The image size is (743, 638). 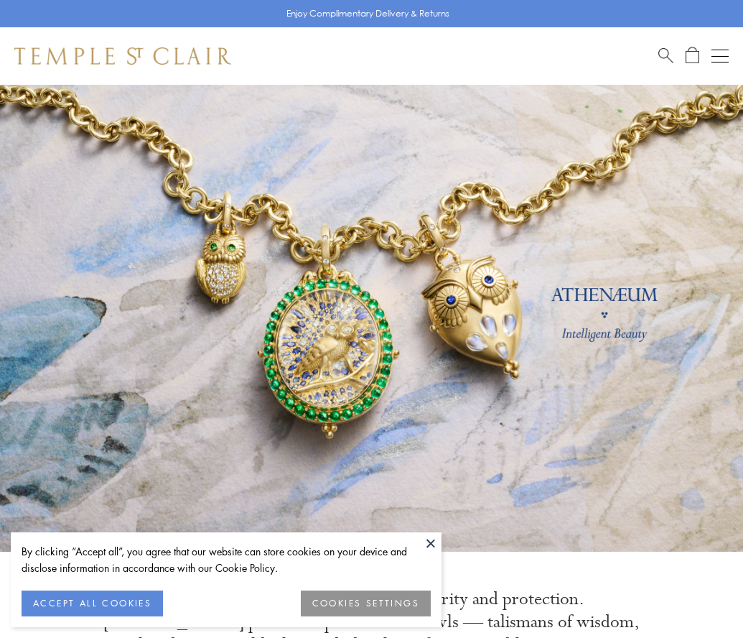 What do you see at coordinates (92, 603) in the screenshot?
I see `button: ACCEPT ALL COOKIES` at bounding box center [92, 603].